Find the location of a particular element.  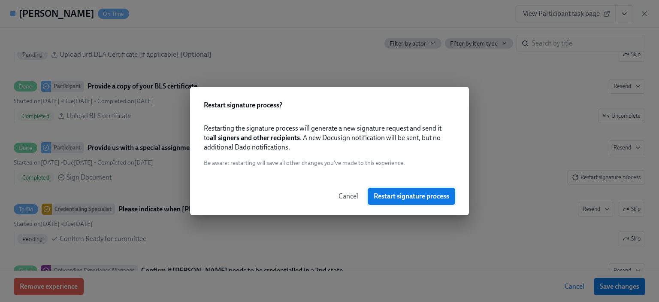

span: Be aware : restarting will save all other changes you've made to this experience . is located at coordinates (304, 163).